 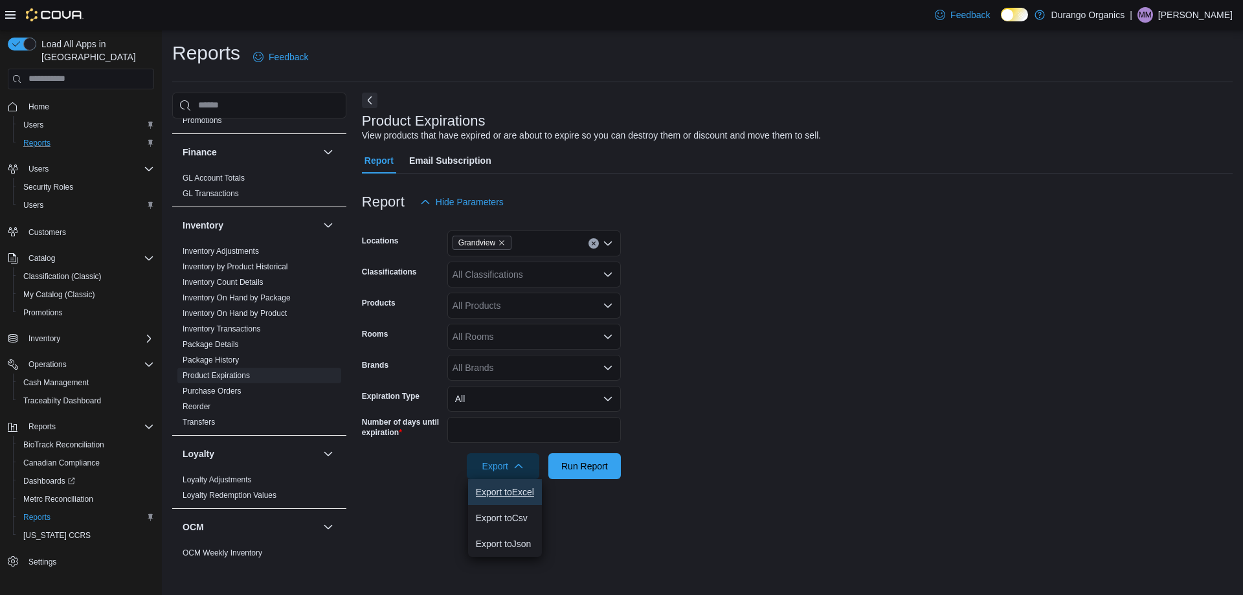 I want to click on button: Remove Grandview from selection in this group, so click(x=502, y=243).